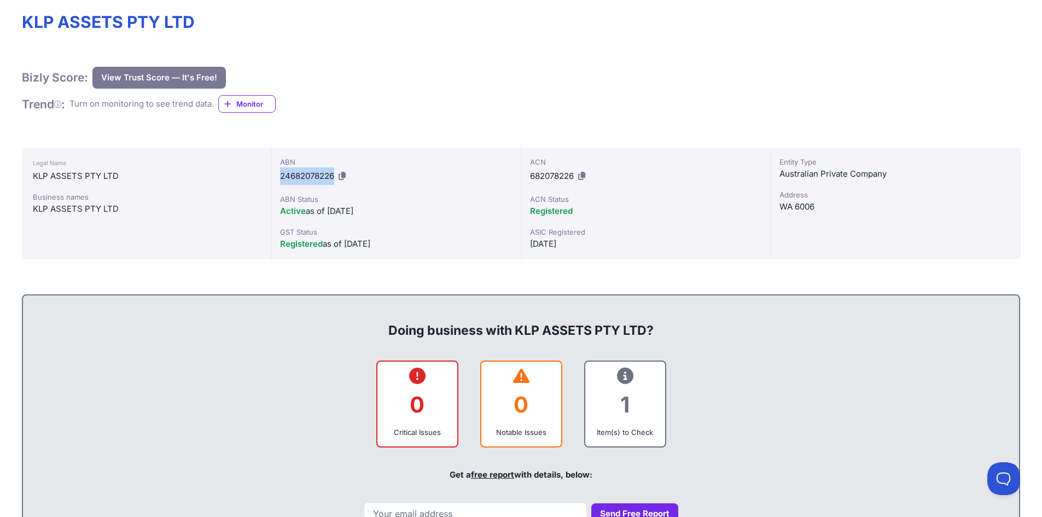 Image resolution: width=1042 pixels, height=517 pixels. What do you see at coordinates (521, 474) in the screenshot?
I see `span: Get a with details, below:` at bounding box center [521, 474].